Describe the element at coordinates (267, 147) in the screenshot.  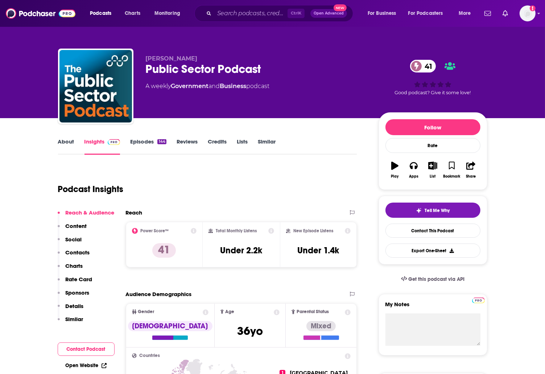
I see `a: Similar` at that location.